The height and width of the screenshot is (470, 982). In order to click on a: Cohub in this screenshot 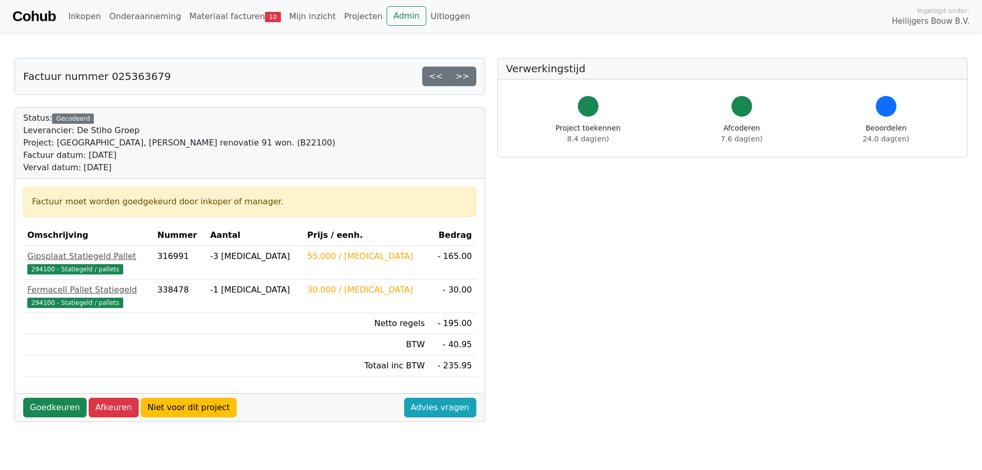, I will do `click(34, 16)`.